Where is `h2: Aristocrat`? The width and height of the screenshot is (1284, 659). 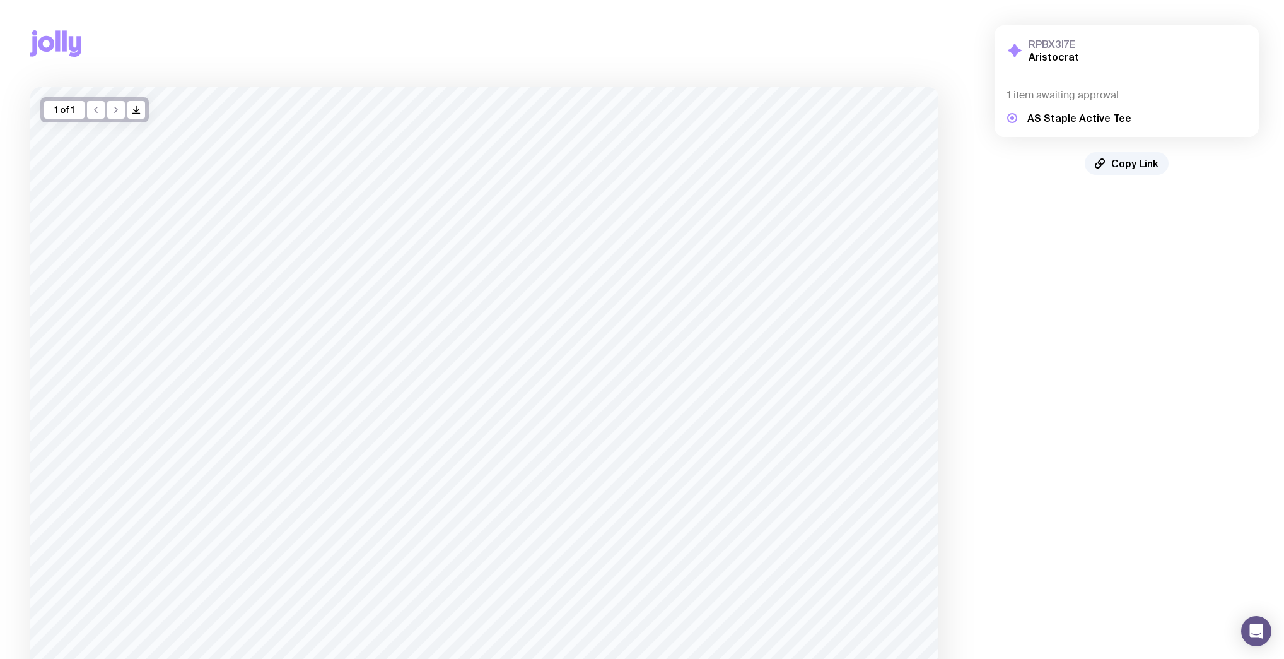
h2: Aristocrat is located at coordinates (1054, 57).